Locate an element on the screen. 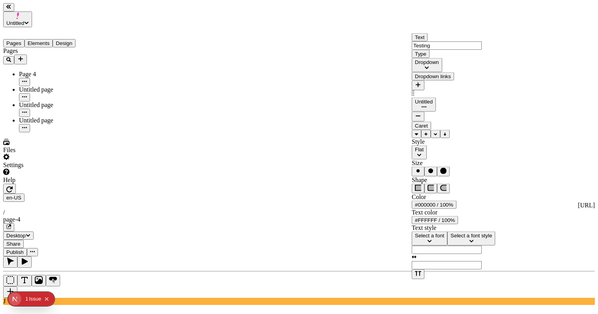 The width and height of the screenshot is (598, 314). button: #FFFFFF / 100% is located at coordinates (435, 220).